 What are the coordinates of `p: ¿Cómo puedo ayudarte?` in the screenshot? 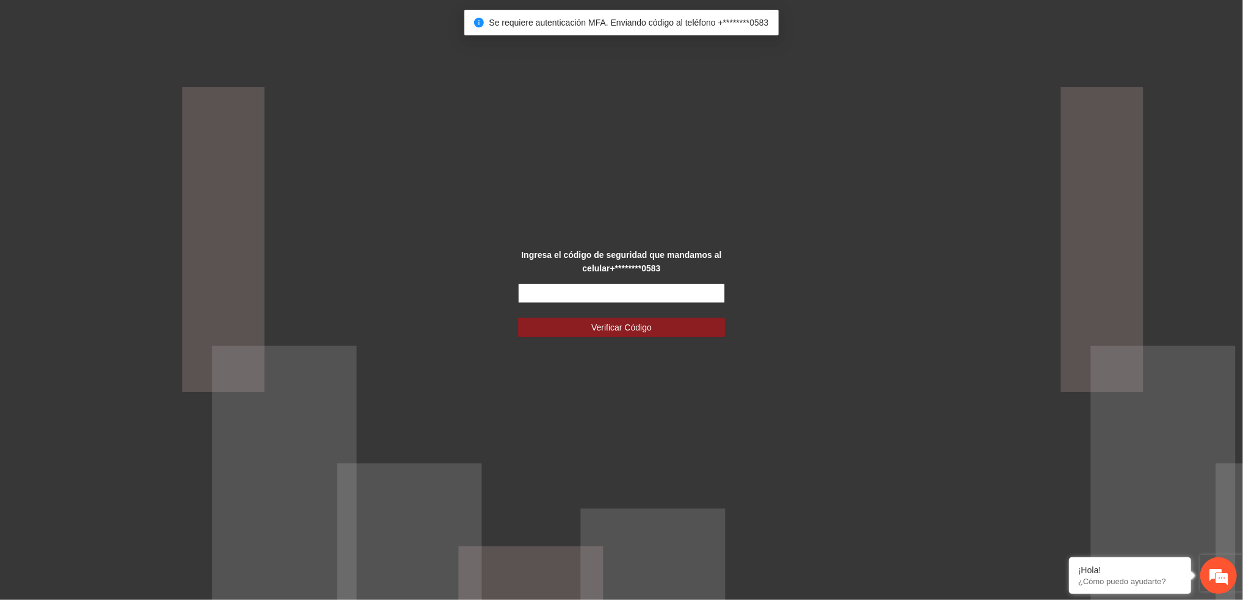 It's located at (1130, 581).